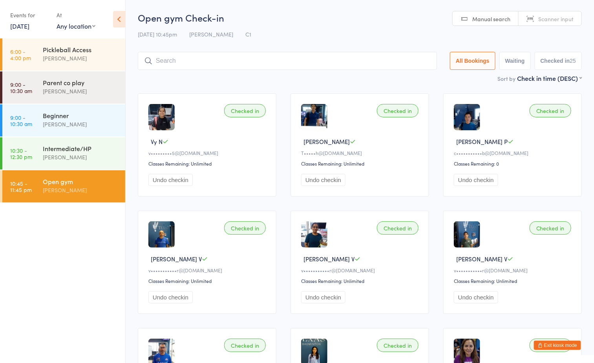 The width and height of the screenshot is (594, 363). I want to click on div: Check in time (DESC), so click(549, 78).